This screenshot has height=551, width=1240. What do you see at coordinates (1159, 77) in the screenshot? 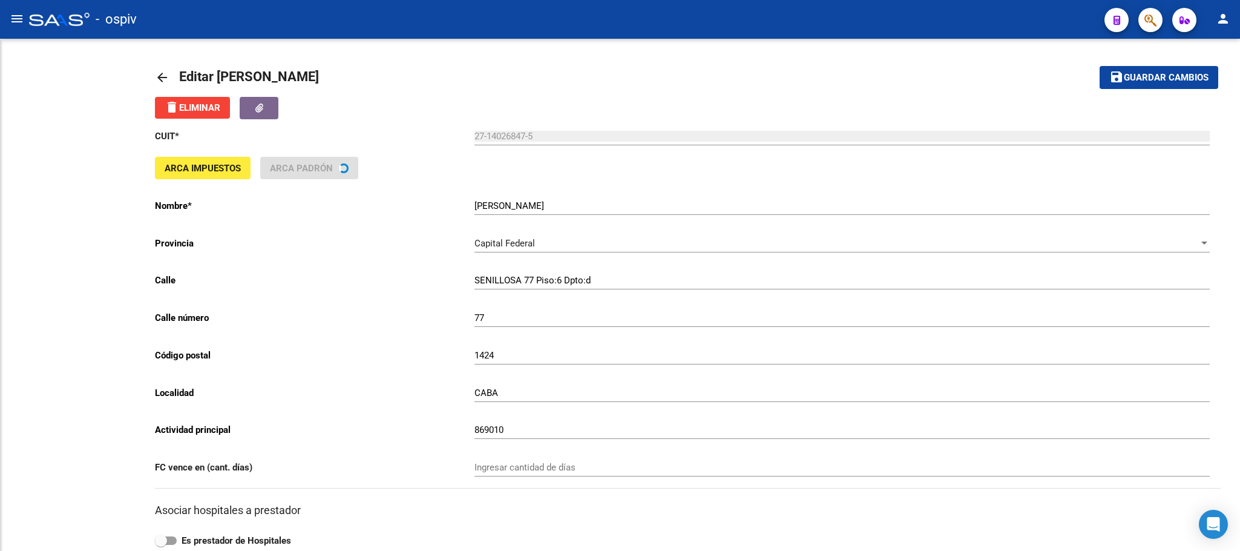
I see `button: Guardar cambios` at bounding box center [1159, 77].